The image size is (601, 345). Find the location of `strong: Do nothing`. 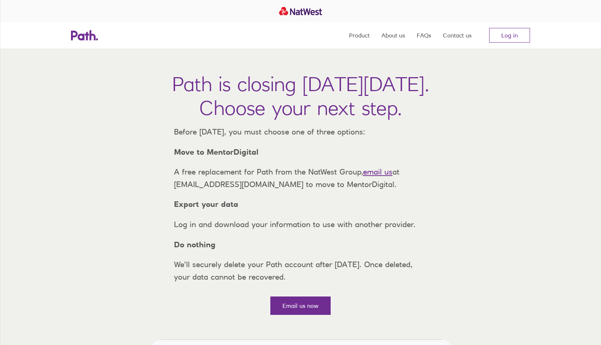

strong: Do nothing is located at coordinates (194, 244).